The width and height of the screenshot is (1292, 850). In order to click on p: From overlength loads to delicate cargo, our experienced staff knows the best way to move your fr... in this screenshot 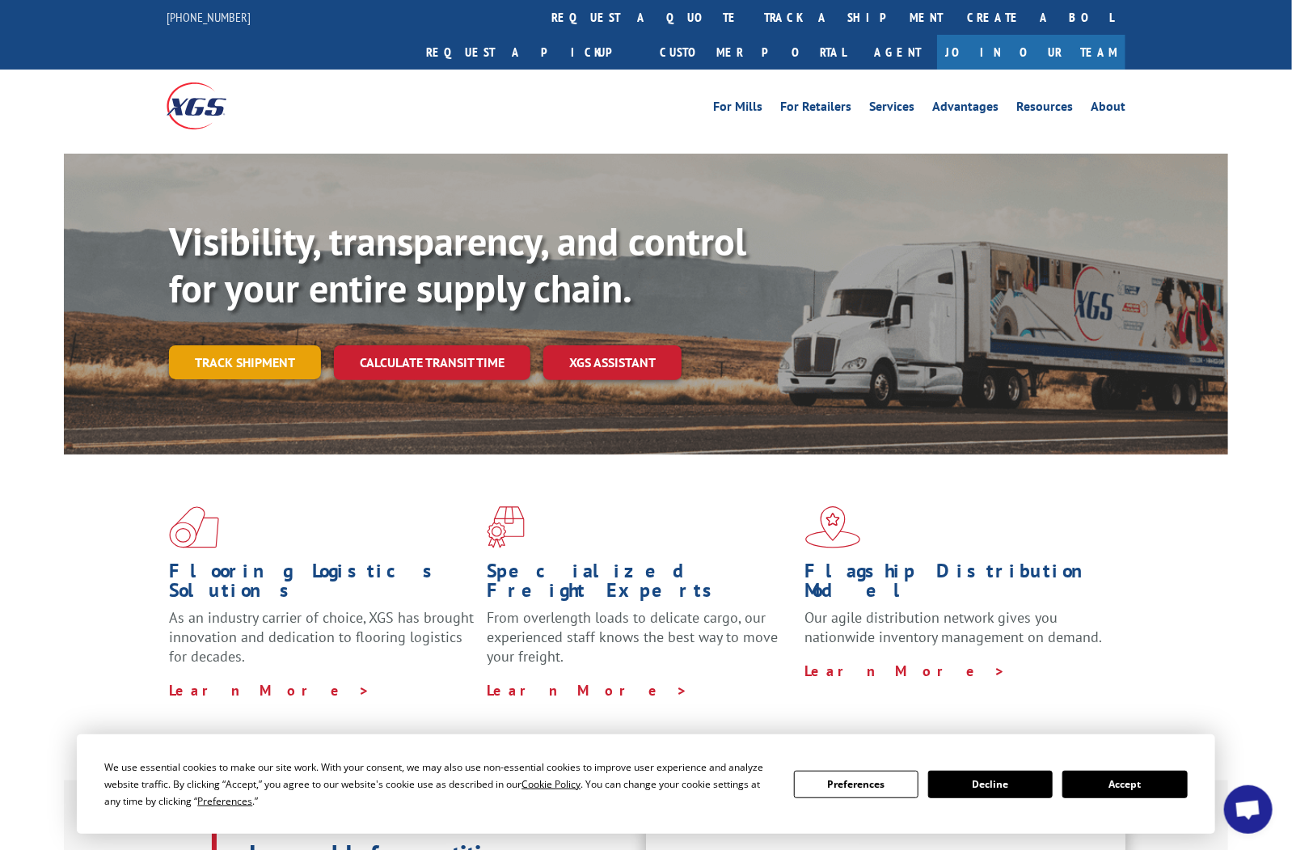, I will do `click(640, 644)`.